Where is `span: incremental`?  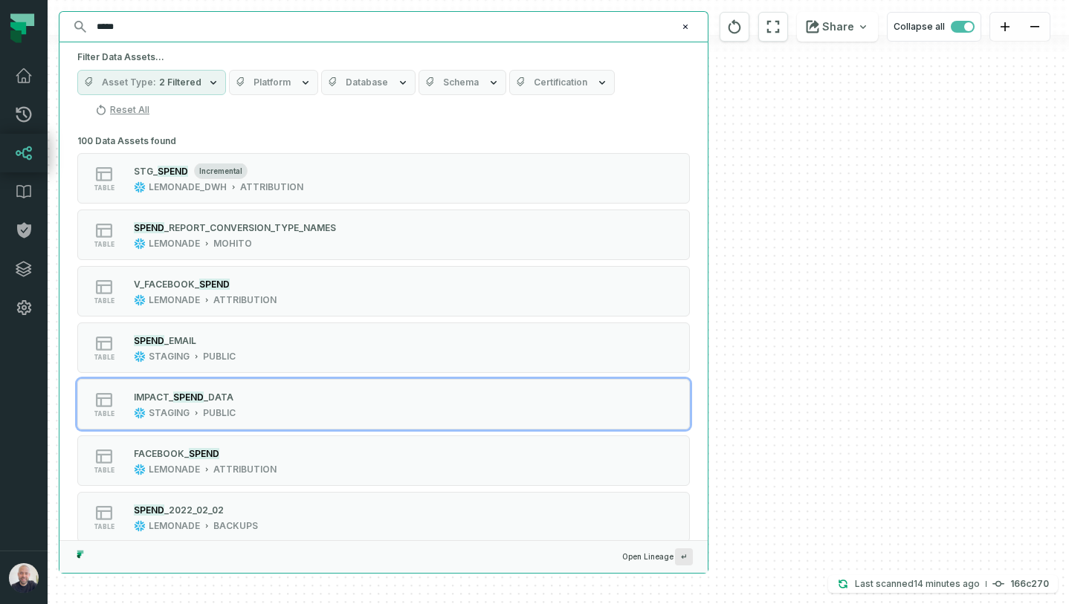
span: incremental is located at coordinates (221, 171).